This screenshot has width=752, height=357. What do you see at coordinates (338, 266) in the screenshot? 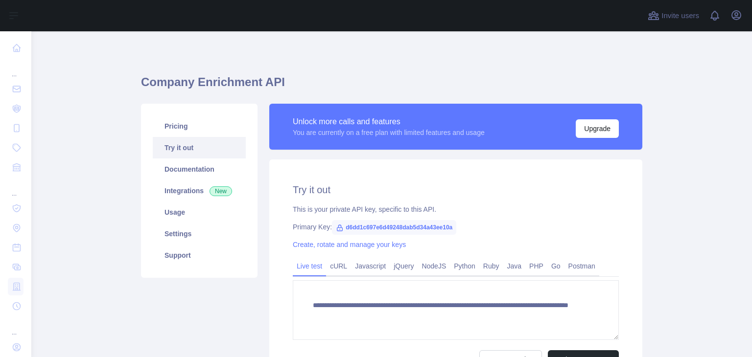
I see `a: cURL` at bounding box center [338, 266].